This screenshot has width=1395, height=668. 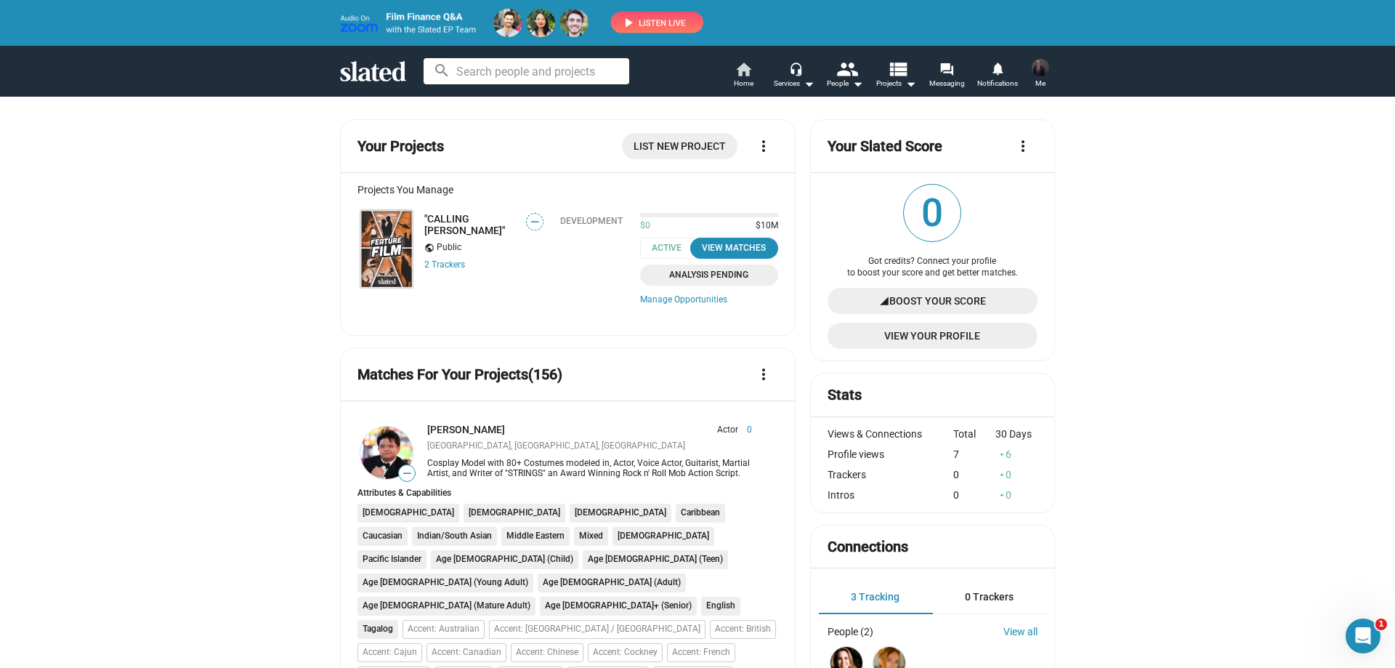 I want to click on mat-icon: arrow_drop_down, so click(x=910, y=84).